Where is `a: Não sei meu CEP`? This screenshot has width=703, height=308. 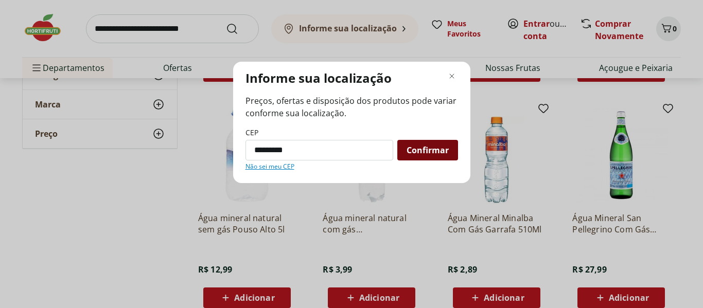
a: Não sei meu CEP is located at coordinates (269, 167).